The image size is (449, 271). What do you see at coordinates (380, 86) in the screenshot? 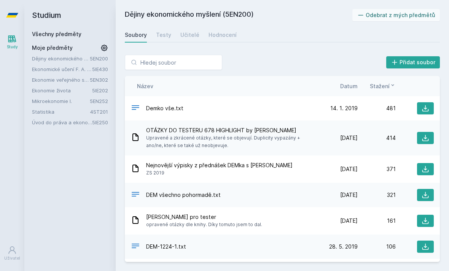
I see `span: Stažení` at bounding box center [380, 86].